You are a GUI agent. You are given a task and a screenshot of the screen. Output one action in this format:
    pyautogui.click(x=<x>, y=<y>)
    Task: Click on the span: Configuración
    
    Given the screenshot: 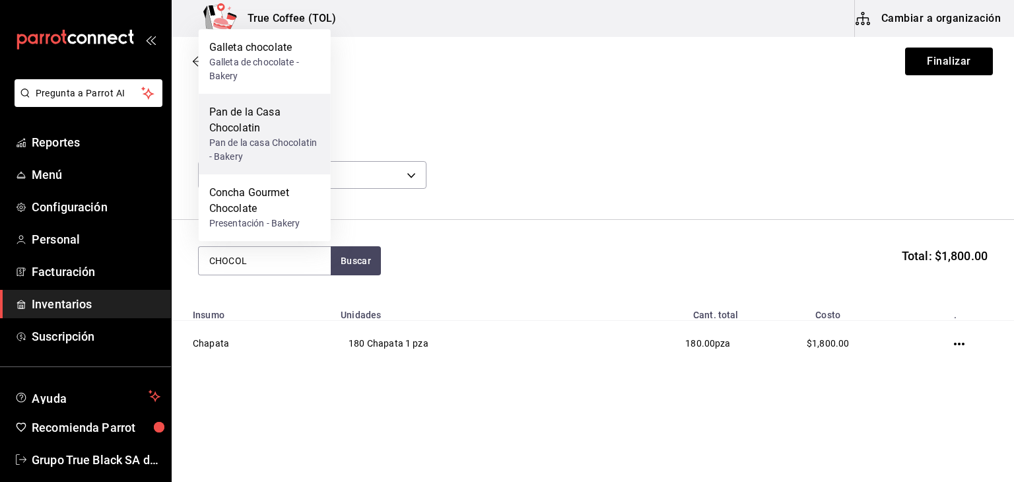 What is the action you would take?
    pyautogui.click(x=96, y=207)
    